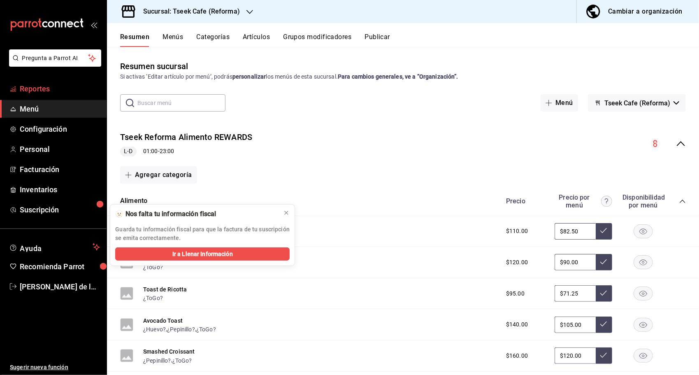  What do you see at coordinates (169, 351) in the screenshot?
I see `button: Smashed Croissant` at bounding box center [169, 351].